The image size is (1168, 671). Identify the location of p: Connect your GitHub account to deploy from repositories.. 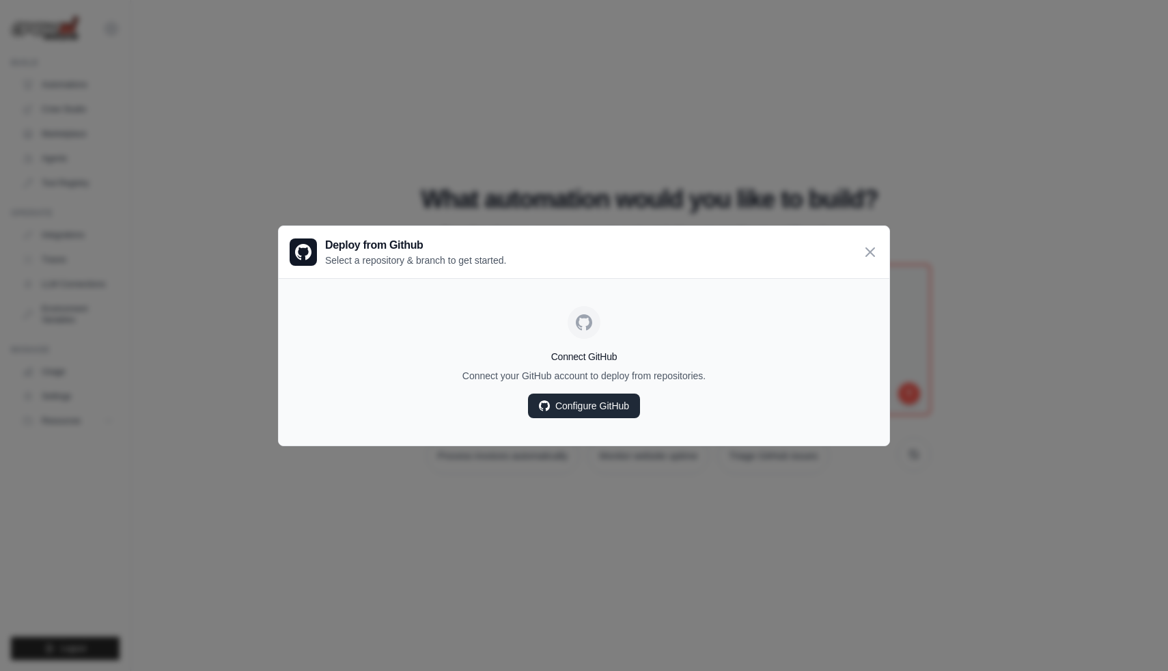
(584, 376).